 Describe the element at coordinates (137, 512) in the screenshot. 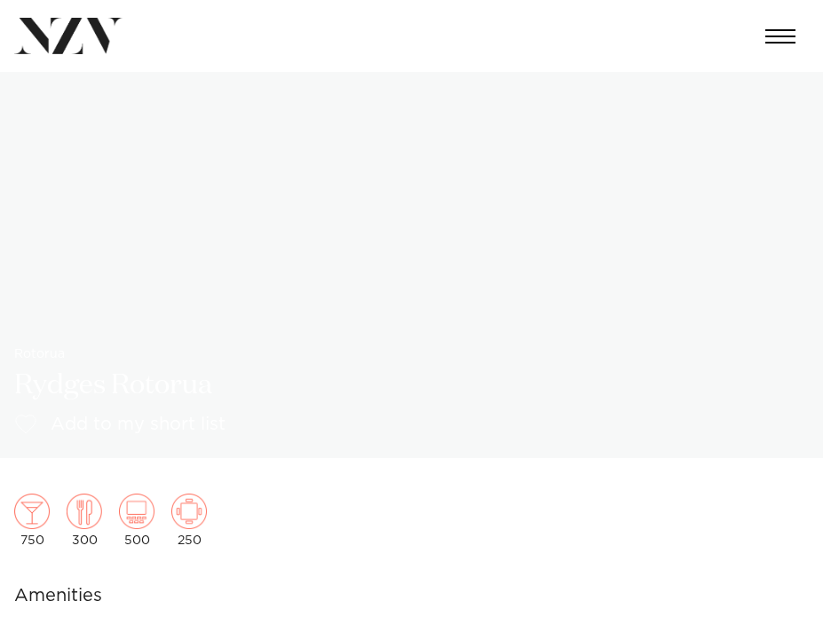

I see `img: theatre.png` at that location.